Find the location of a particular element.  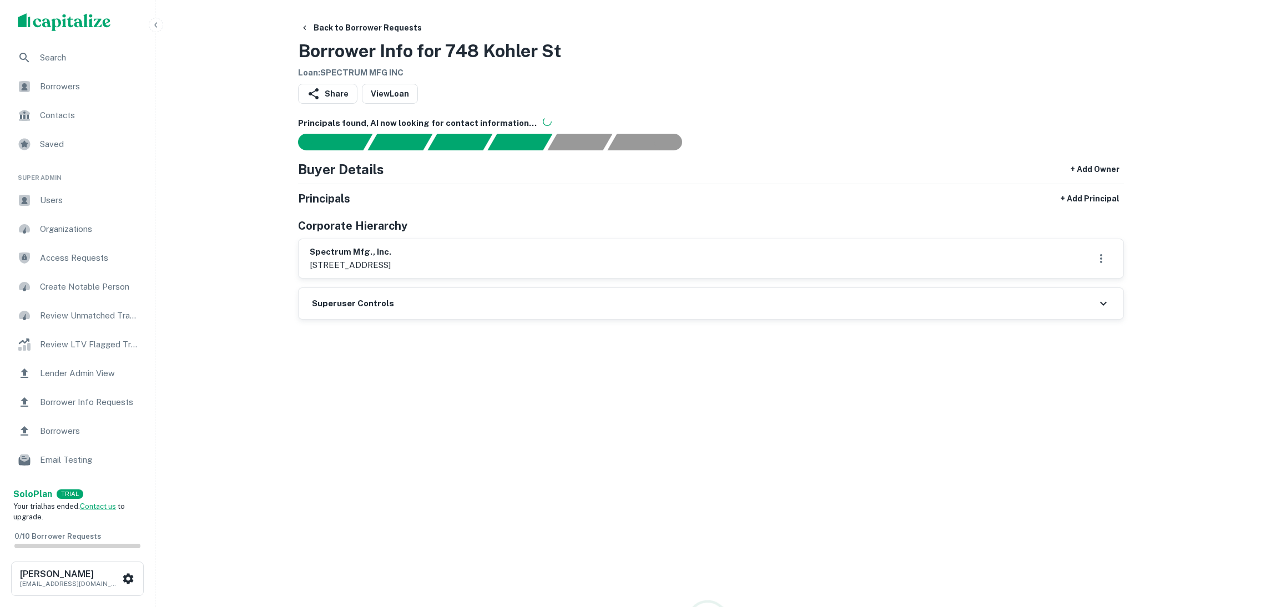

button: Share is located at coordinates (327, 94).